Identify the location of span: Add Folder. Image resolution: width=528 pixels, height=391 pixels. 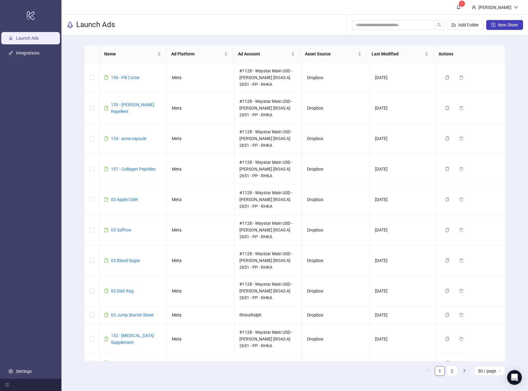
(469, 25).